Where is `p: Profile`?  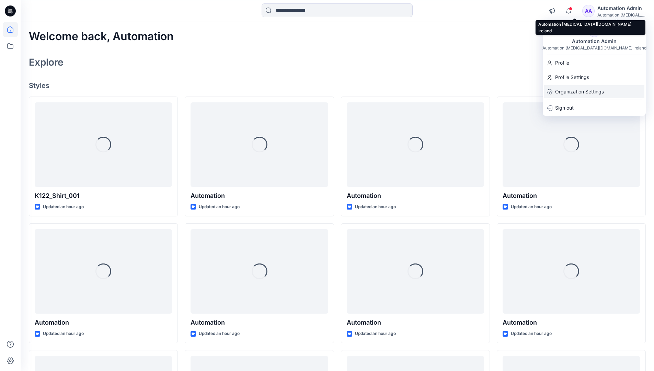
p: Profile is located at coordinates (562, 63).